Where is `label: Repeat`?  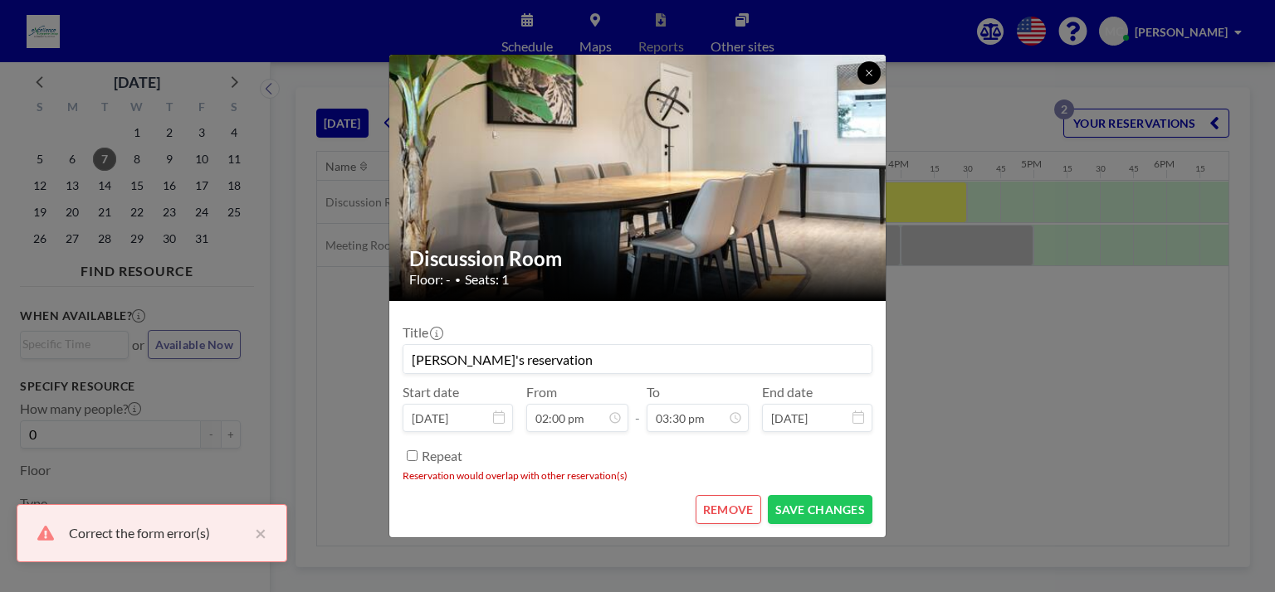 label: Repeat is located at coordinates (441, 456).